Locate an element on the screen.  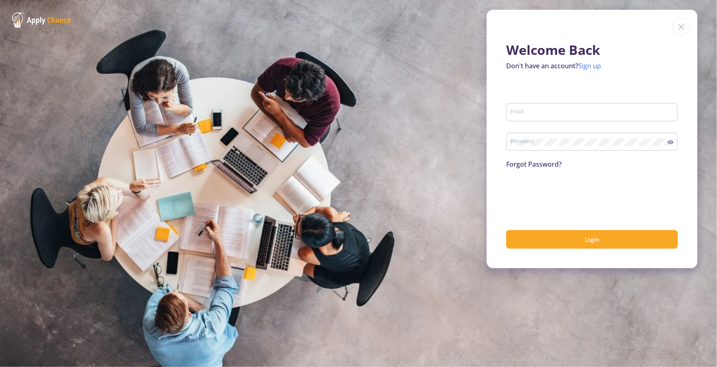
img: ApplyChance Logo is located at coordinates (41, 20).